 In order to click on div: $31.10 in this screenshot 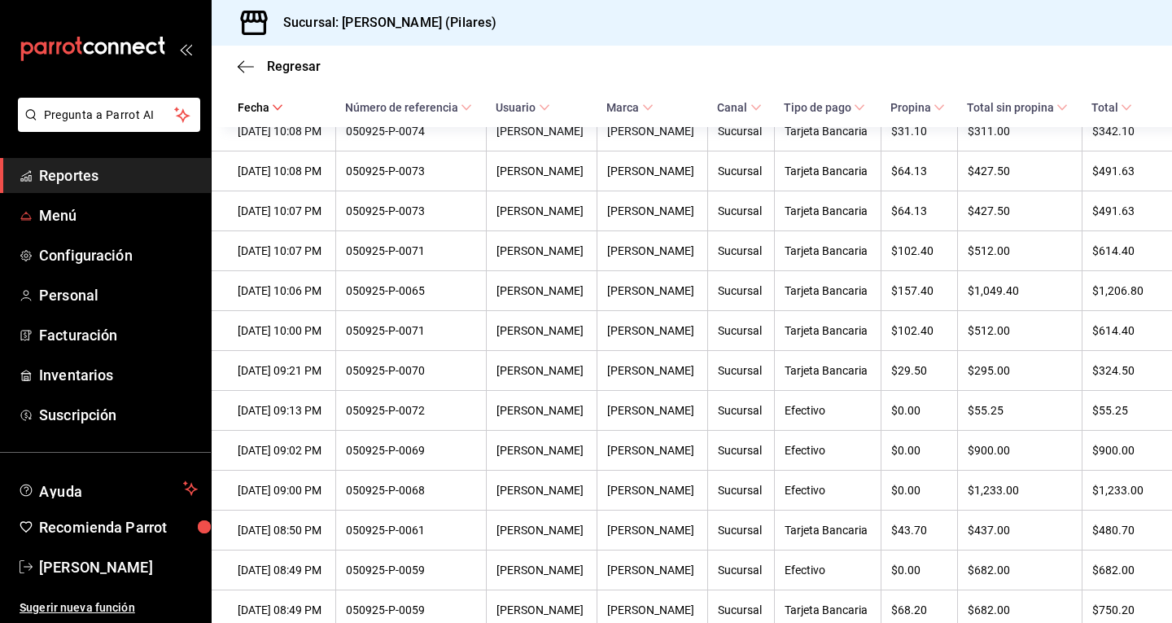, I will do `click(919, 131)`.